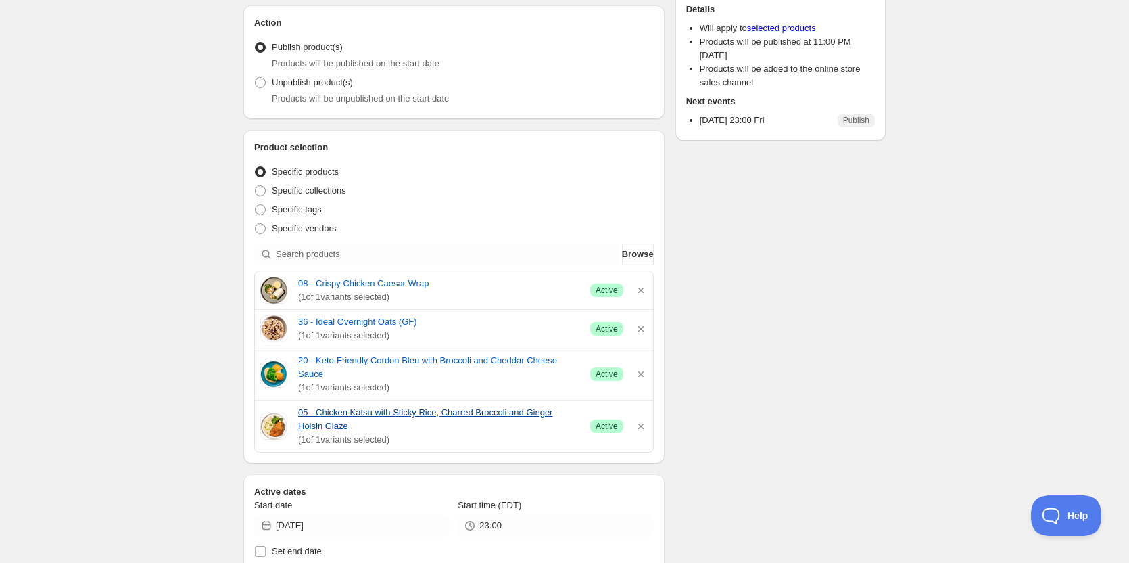 Image resolution: width=1129 pixels, height=563 pixels. Describe the element at coordinates (638, 254) in the screenshot. I see `button: Browse` at that location.